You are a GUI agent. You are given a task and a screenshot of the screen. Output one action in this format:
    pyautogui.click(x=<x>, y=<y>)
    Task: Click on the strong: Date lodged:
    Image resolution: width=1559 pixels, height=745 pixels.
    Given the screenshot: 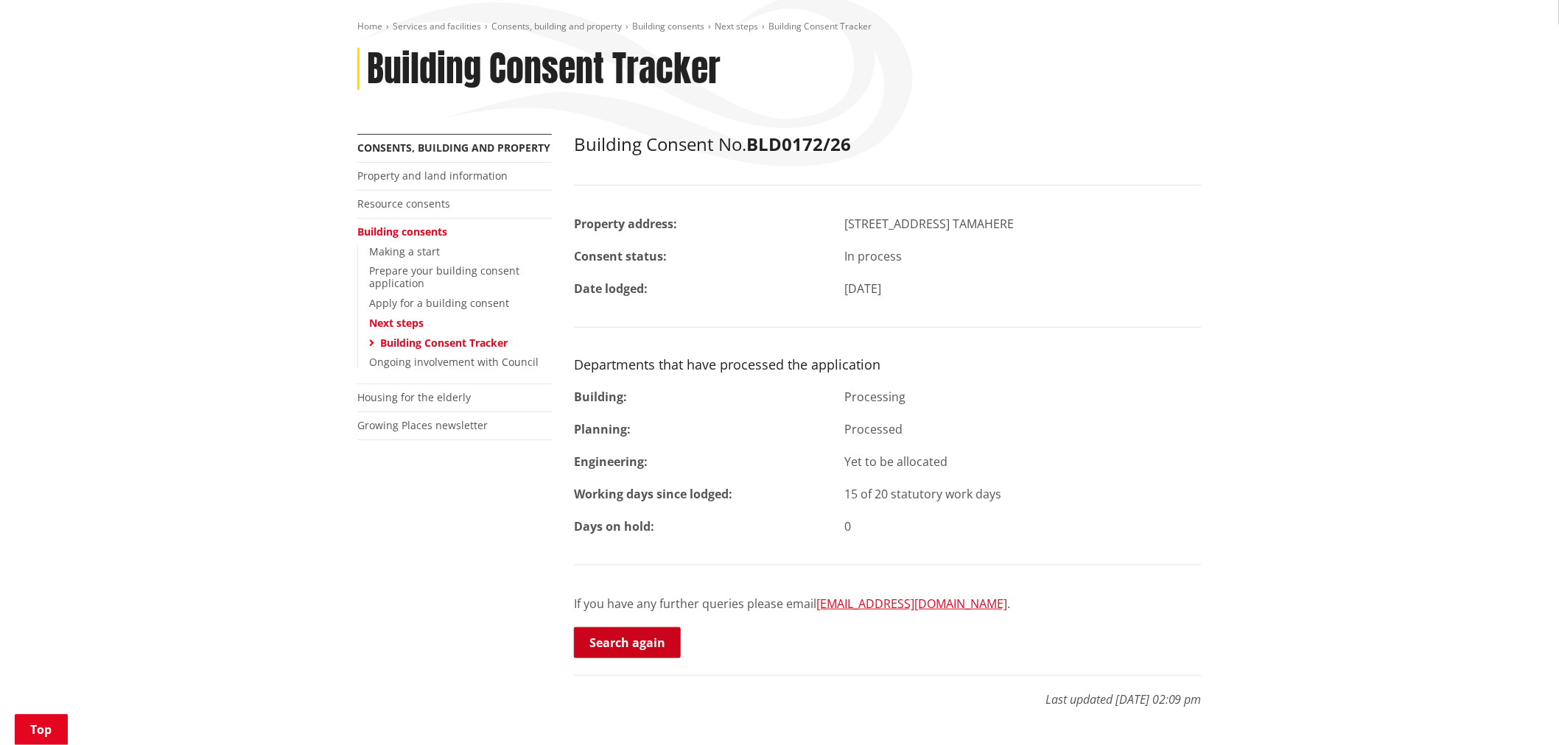 What is the action you would take?
    pyautogui.click(x=611, y=289)
    